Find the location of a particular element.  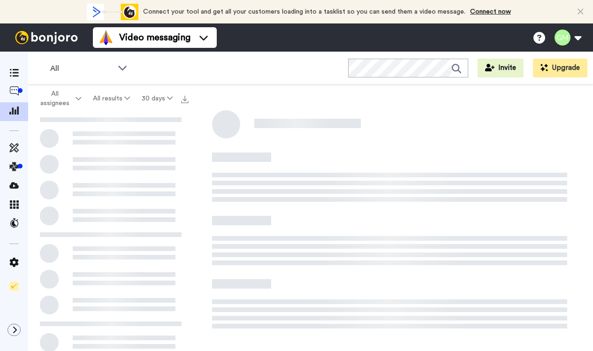

img: export.svg is located at coordinates (185, 99).